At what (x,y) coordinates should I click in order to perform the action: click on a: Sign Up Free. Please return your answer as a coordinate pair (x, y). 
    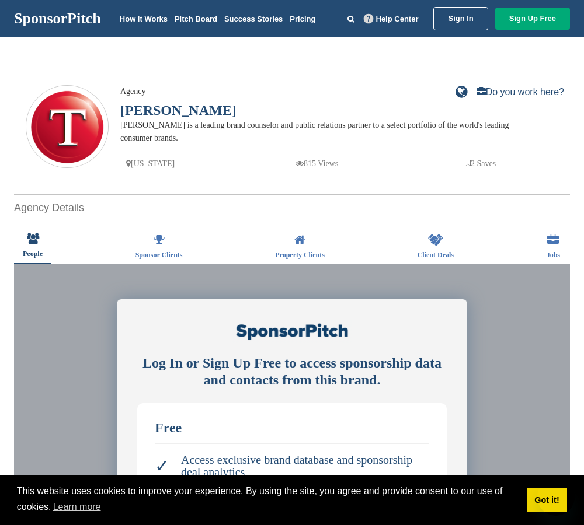
    Looking at the image, I should click on (532, 19).